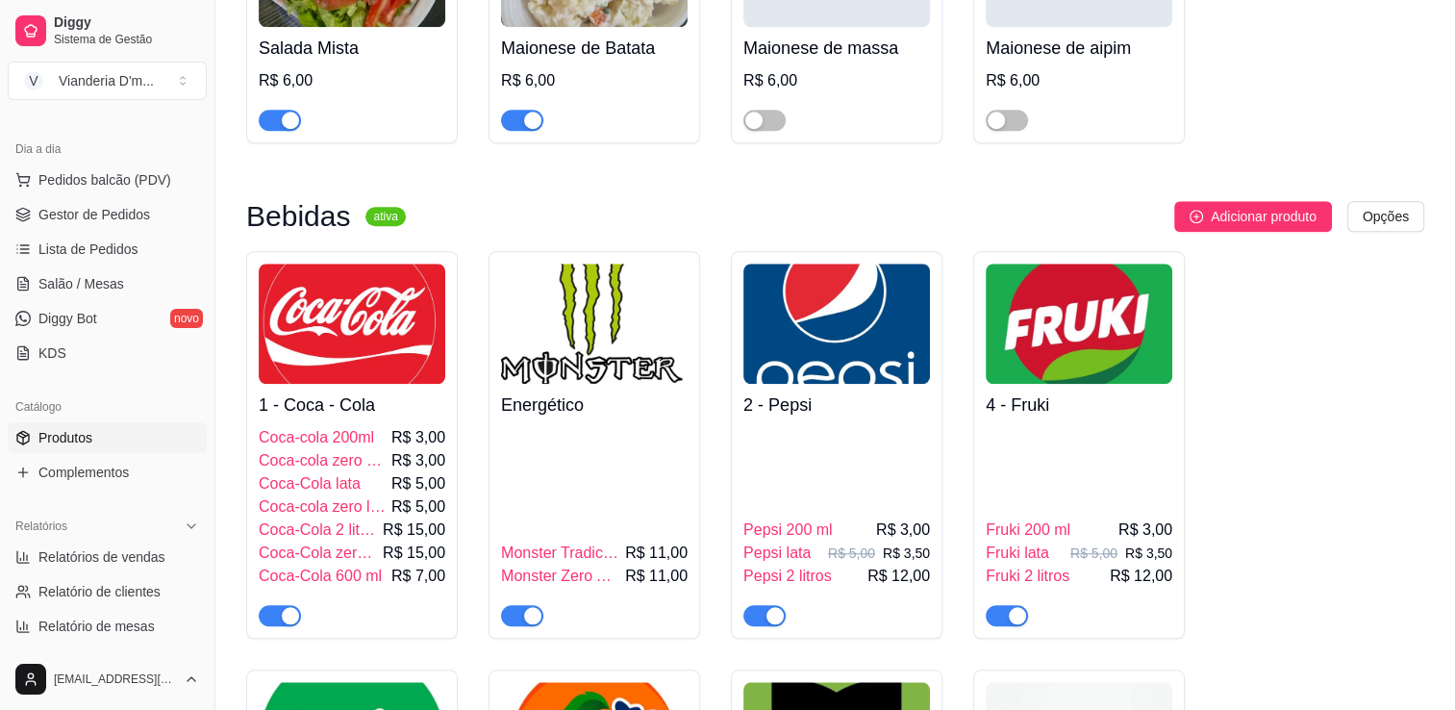 The image size is (1455, 710). Describe the element at coordinates (107, 557) in the screenshot. I see `a: Relatórios de vendas` at that location.